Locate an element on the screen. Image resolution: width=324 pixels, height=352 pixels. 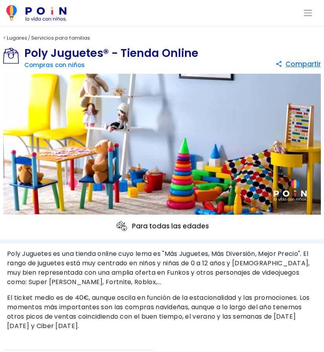
img: POiN is located at coordinates (36, 13).